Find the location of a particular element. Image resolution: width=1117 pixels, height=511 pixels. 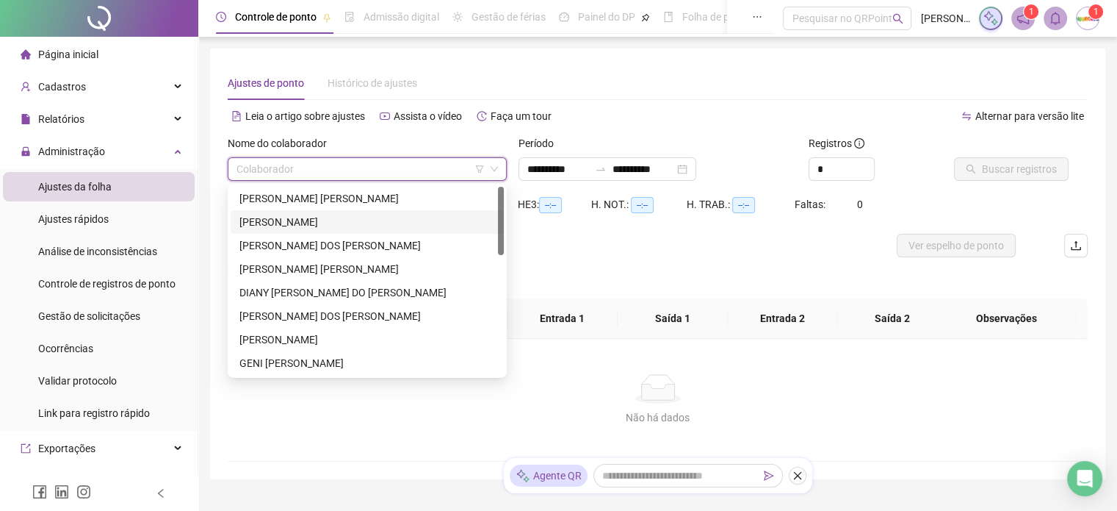

span: file-done is located at coordinates (350, 17).